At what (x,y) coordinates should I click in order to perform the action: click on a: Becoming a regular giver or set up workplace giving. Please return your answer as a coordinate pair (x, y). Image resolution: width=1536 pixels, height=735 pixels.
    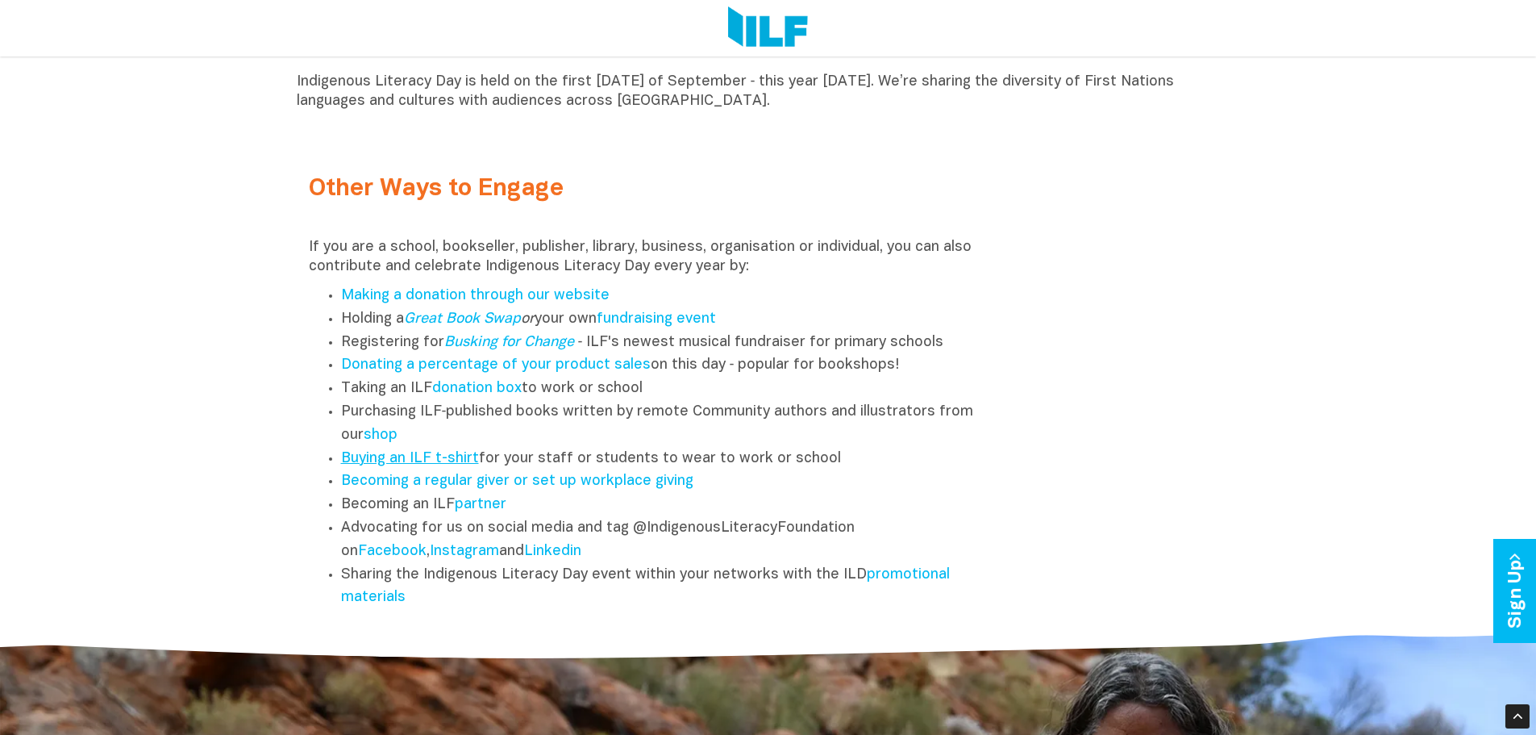
    Looking at the image, I should click on (517, 481).